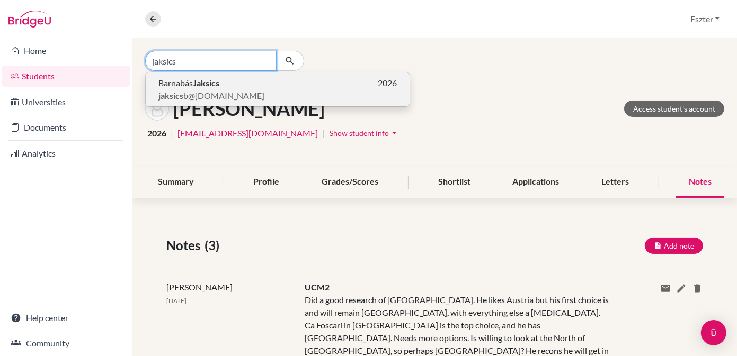  I want to click on div: Grades/Scores, so click(350, 182).